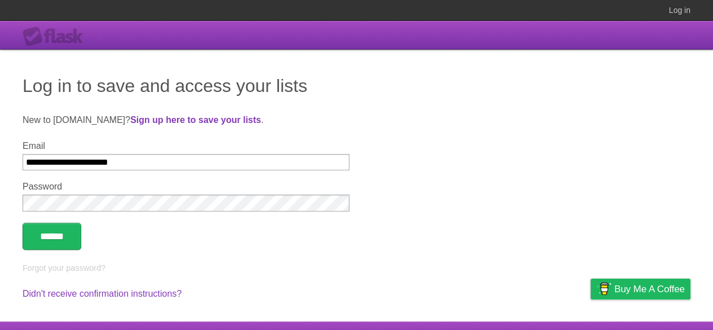 The width and height of the screenshot is (713, 330). What do you see at coordinates (196, 120) in the screenshot?
I see `a: Sign up here to save your lists` at bounding box center [196, 120].